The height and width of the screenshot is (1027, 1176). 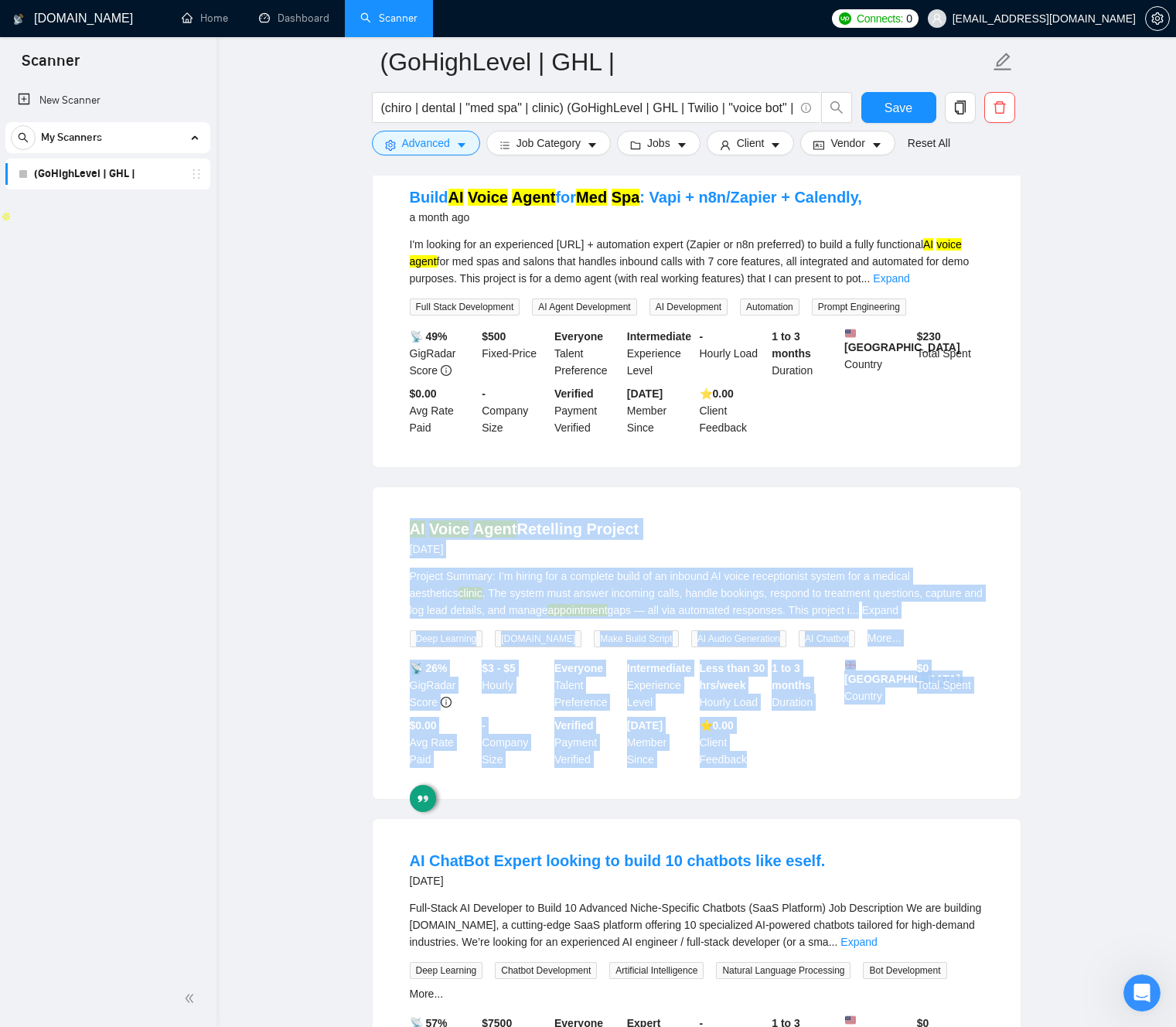 What do you see at coordinates (464, 307) in the screenshot?
I see `span: Full Stack Development` at bounding box center [464, 307].